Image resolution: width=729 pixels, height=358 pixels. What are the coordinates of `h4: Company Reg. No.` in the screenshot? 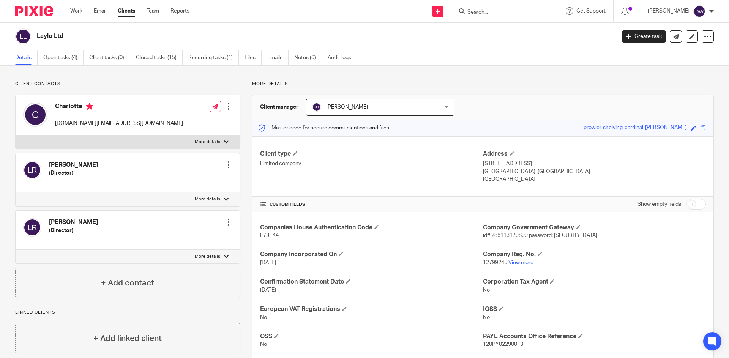 It's located at (594, 254).